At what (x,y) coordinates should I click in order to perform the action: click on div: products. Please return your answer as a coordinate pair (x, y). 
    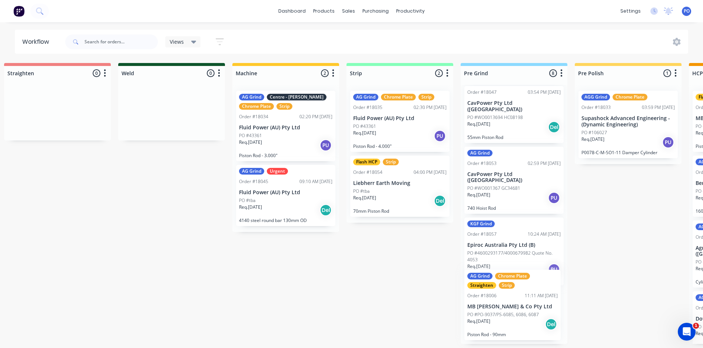
    Looking at the image, I should click on (324, 11).